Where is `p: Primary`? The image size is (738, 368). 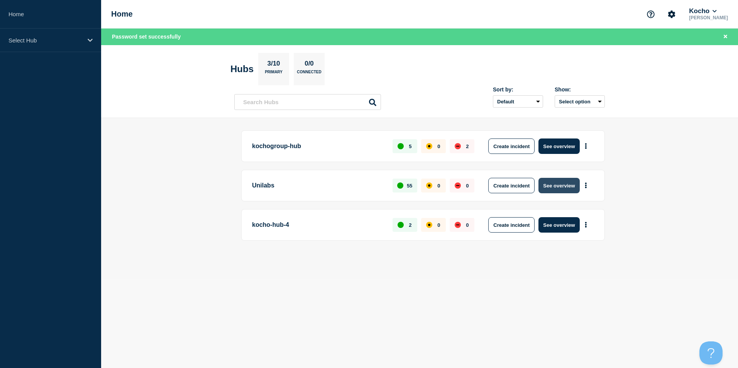
p: Primary is located at coordinates (274, 74).